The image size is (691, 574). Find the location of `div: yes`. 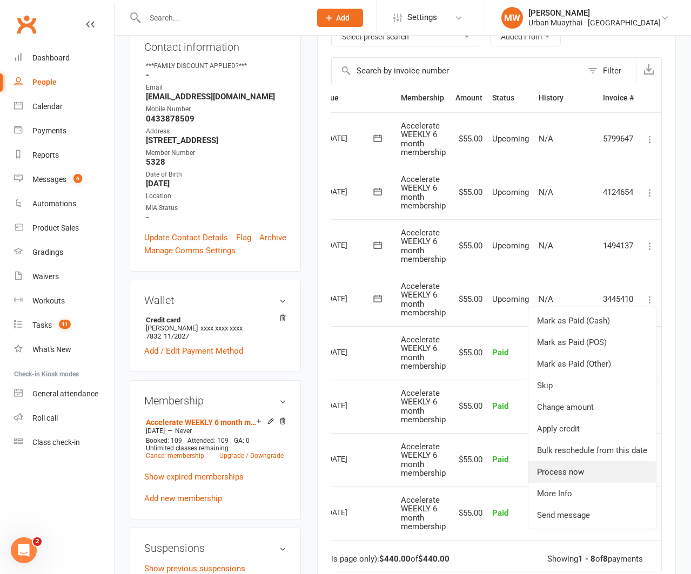

div: yes is located at coordinates (192, 295).